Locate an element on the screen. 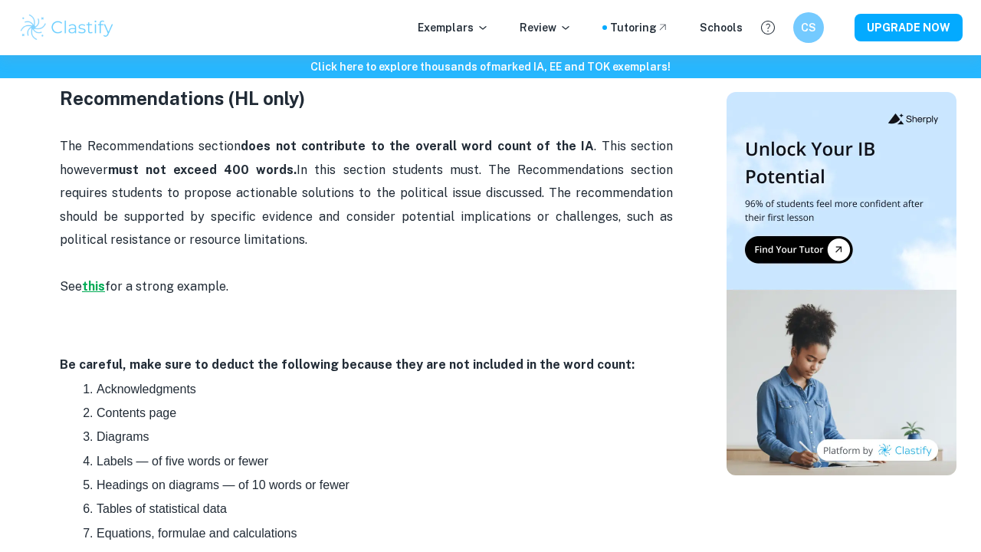  span: Equations, formulae and calculations is located at coordinates (197, 532).